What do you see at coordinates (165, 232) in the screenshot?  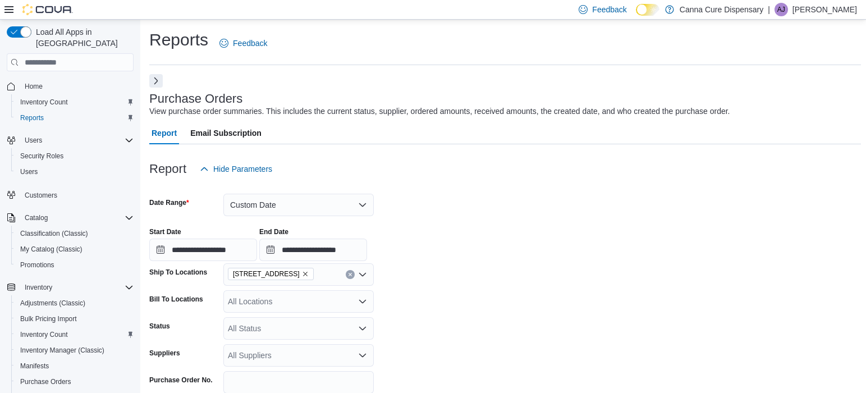 I see `label: Start Date` at bounding box center [165, 232].